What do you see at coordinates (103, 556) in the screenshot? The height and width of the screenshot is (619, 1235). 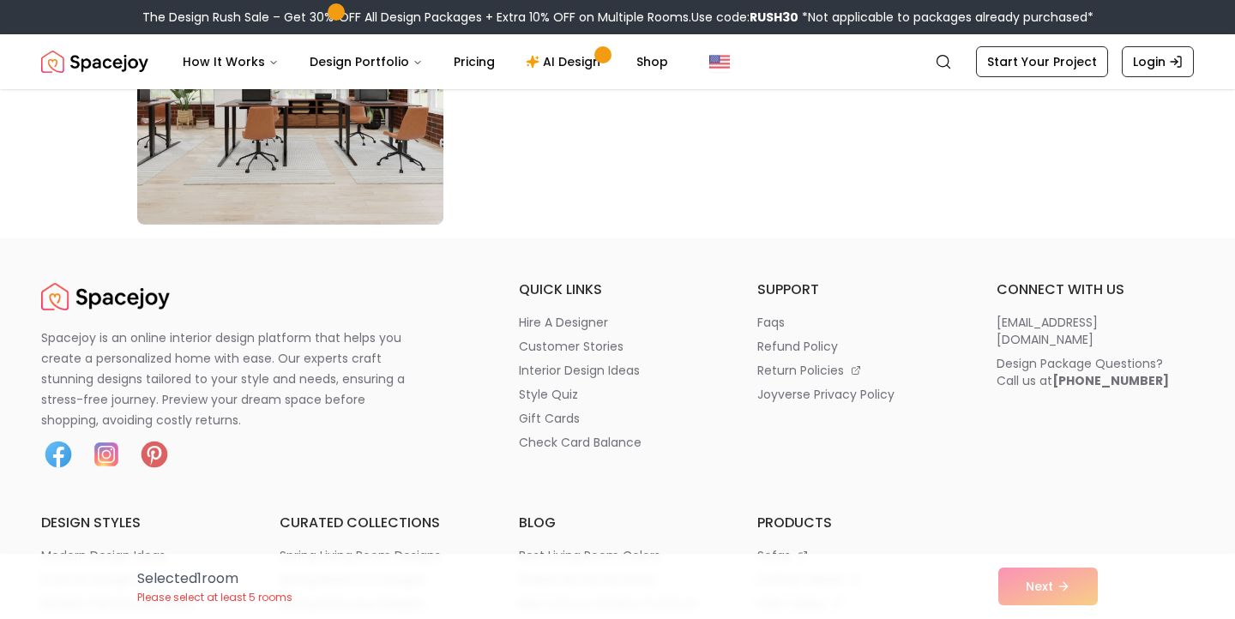 I see `p: modern design ideas` at bounding box center [103, 556].